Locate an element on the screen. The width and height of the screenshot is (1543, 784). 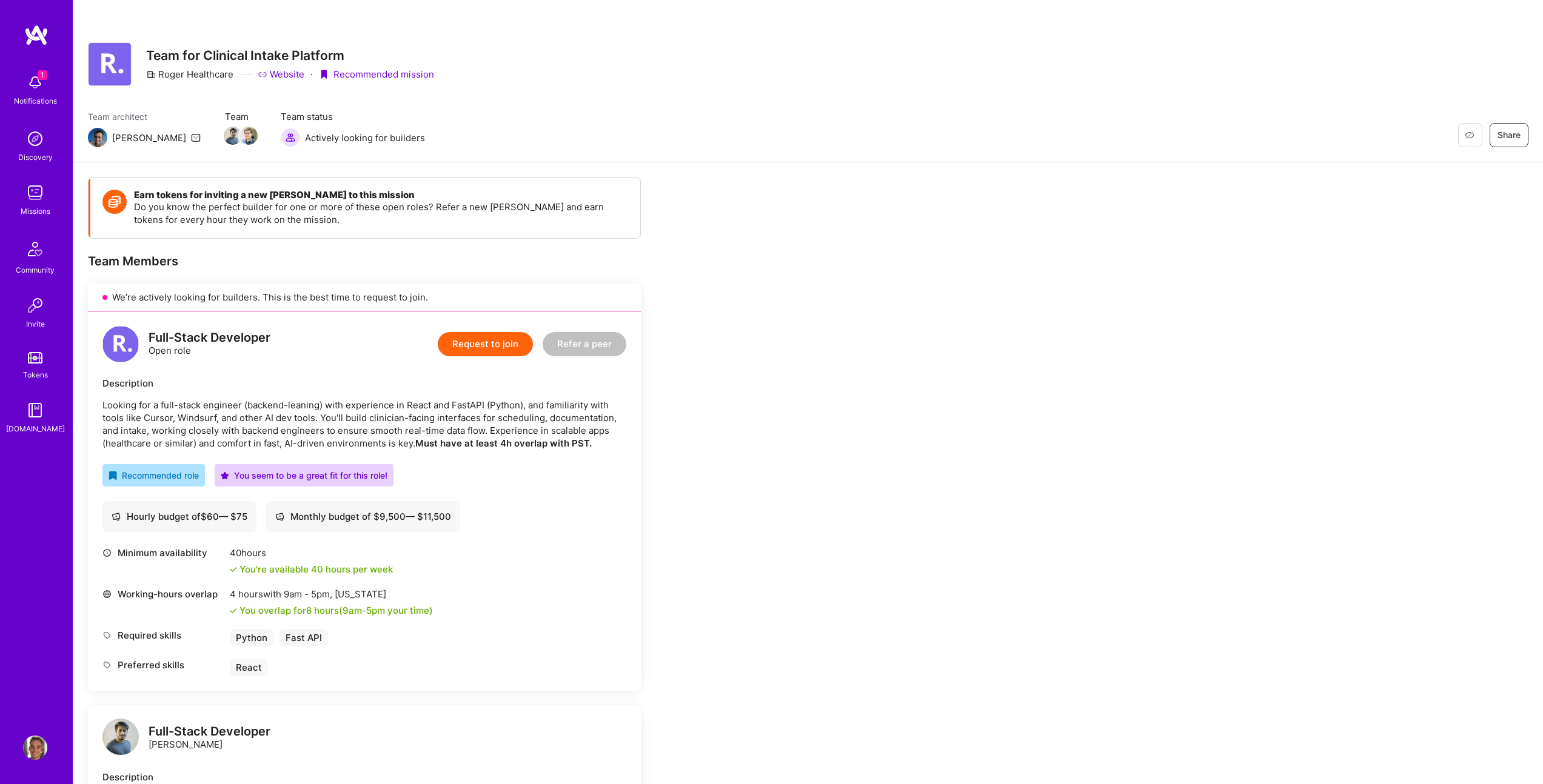
div: Minimum availability is located at coordinates (164, 553).